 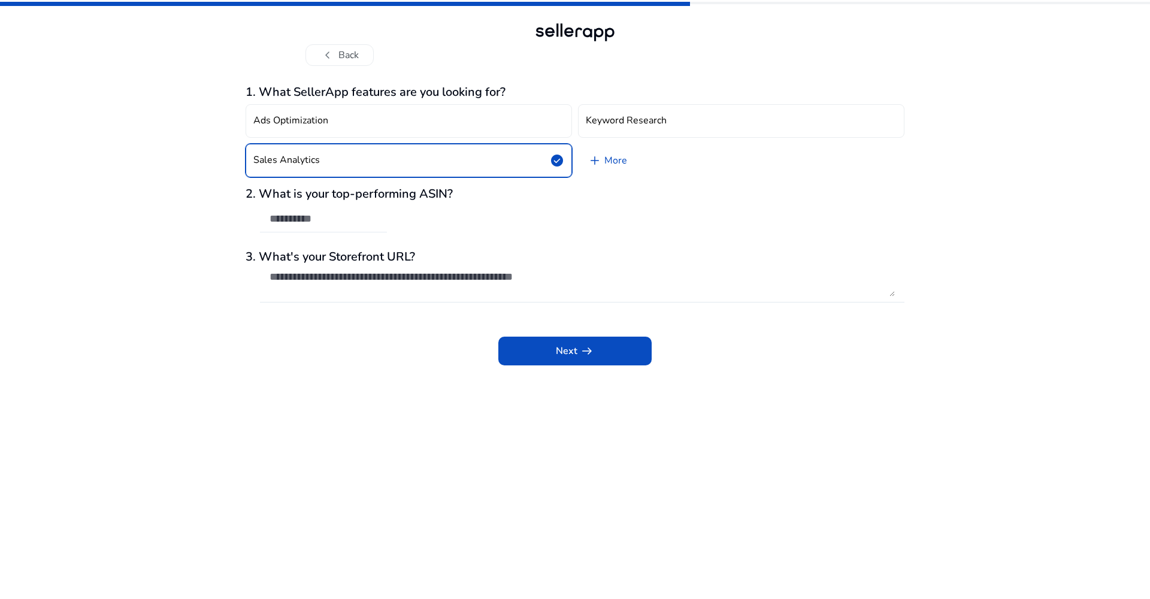 What do you see at coordinates (328, 55) in the screenshot?
I see `span: chevron_left` at bounding box center [328, 55].